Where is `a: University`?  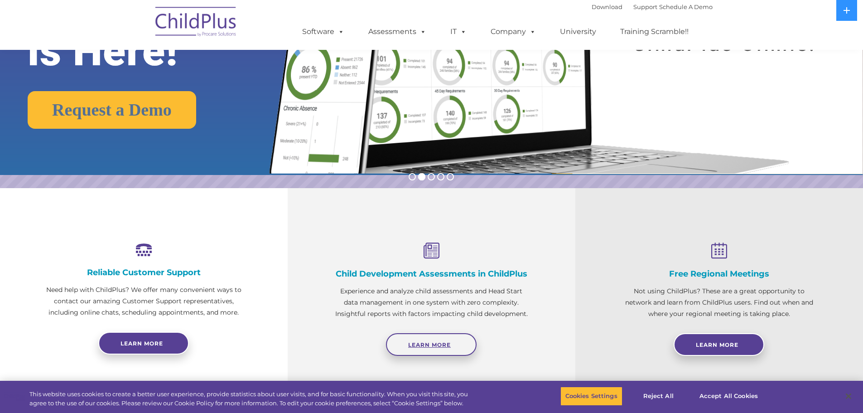 a: University is located at coordinates (578, 32).